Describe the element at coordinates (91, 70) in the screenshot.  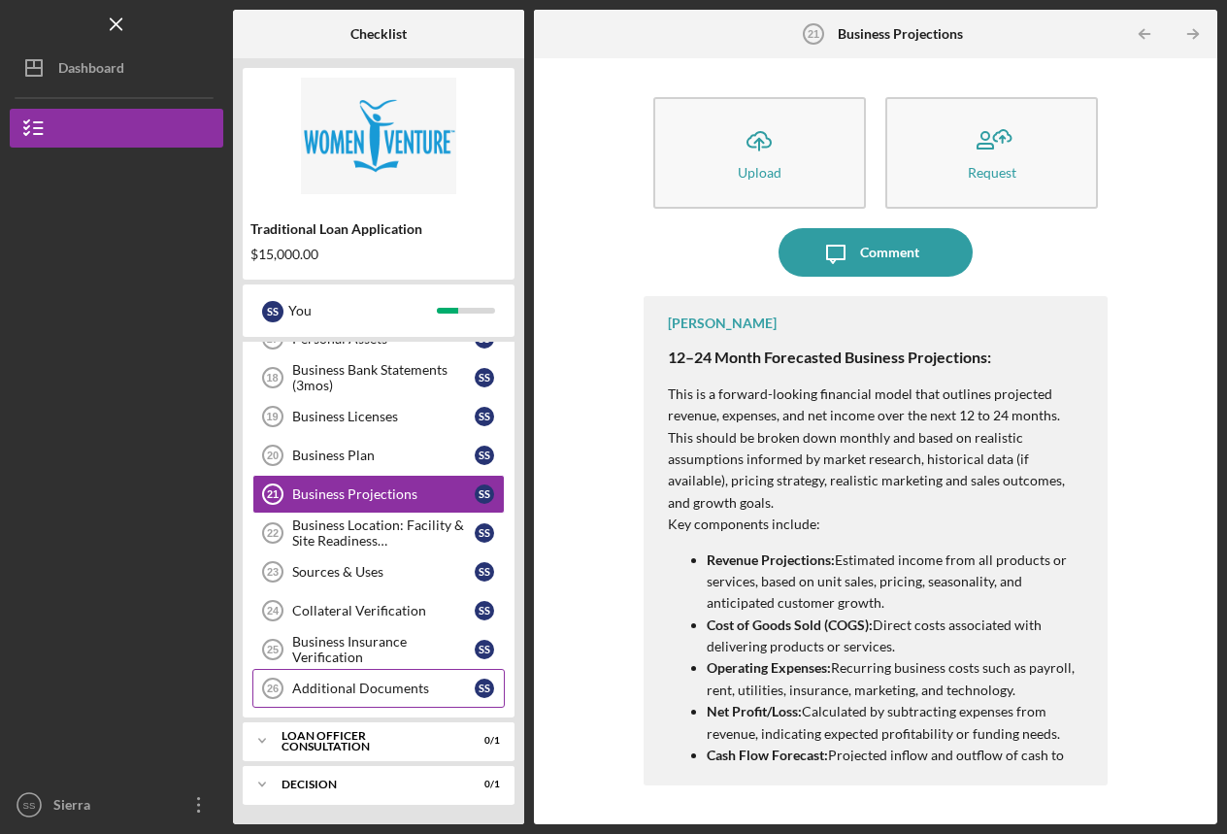
I see `div: Dashboard` at that location.